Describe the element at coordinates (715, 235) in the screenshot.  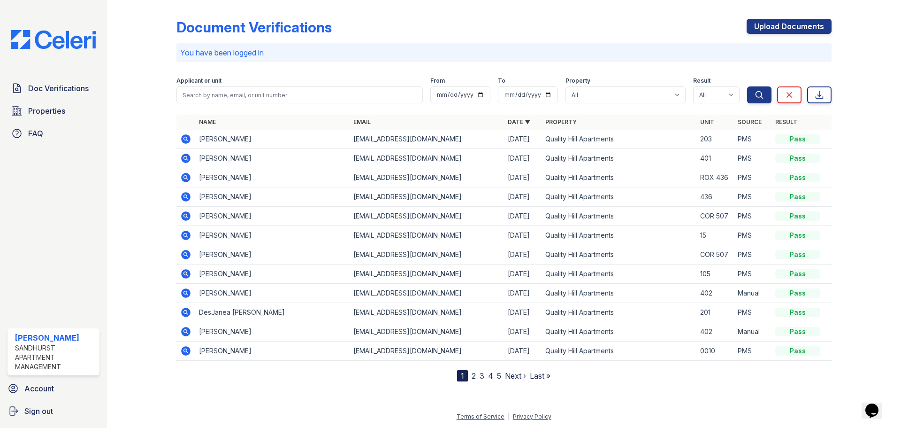
I see `td: 15` at that location.